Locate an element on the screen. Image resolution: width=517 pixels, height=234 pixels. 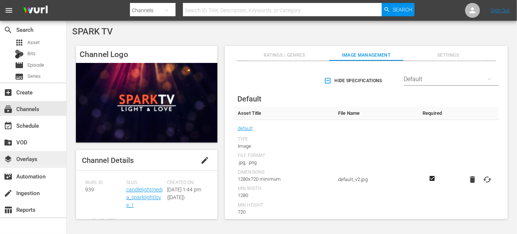
button: Hide Specifications is located at coordinates (354, 81).